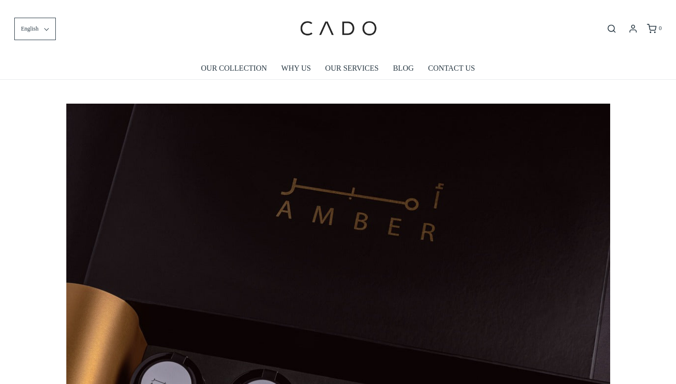  Describe the element at coordinates (234, 68) in the screenshot. I see `a: OUR COLLECTION` at that location.